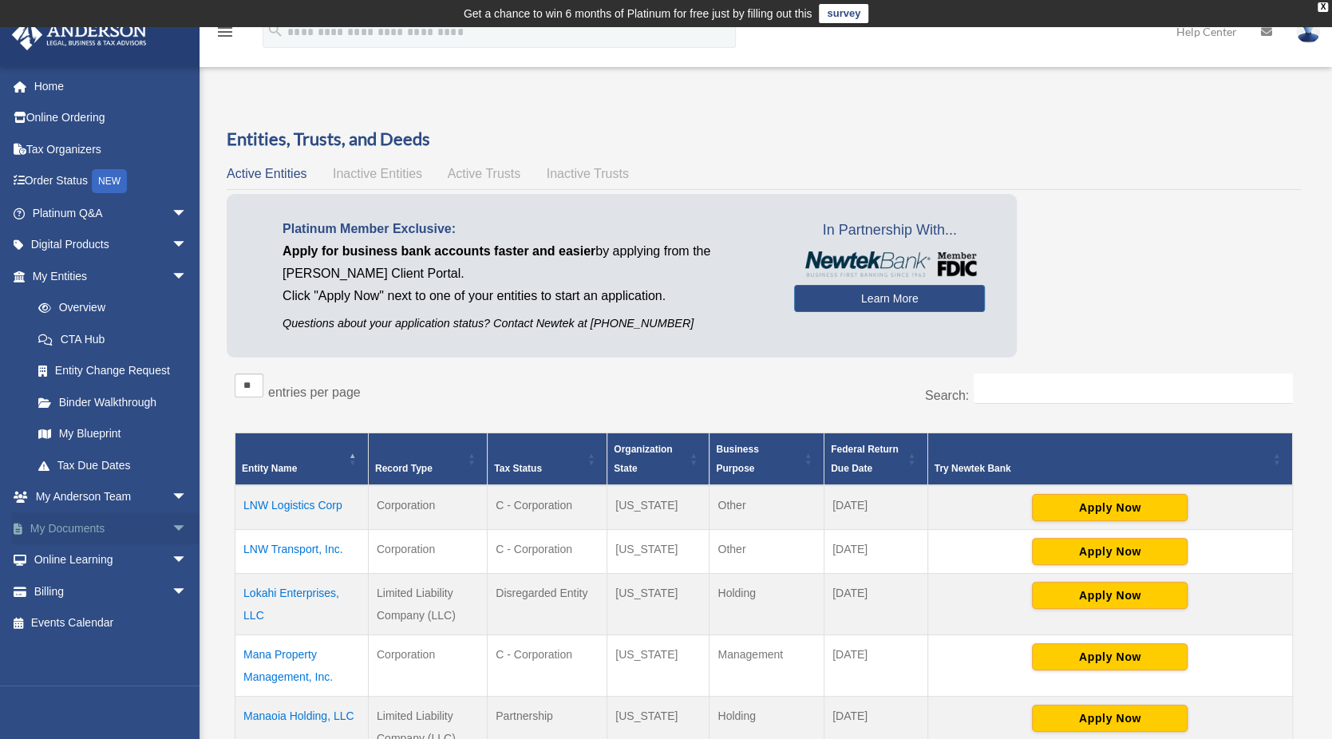 This screenshot has width=1332, height=739. Describe the element at coordinates (275, 30) in the screenshot. I see `i: search` at that location.